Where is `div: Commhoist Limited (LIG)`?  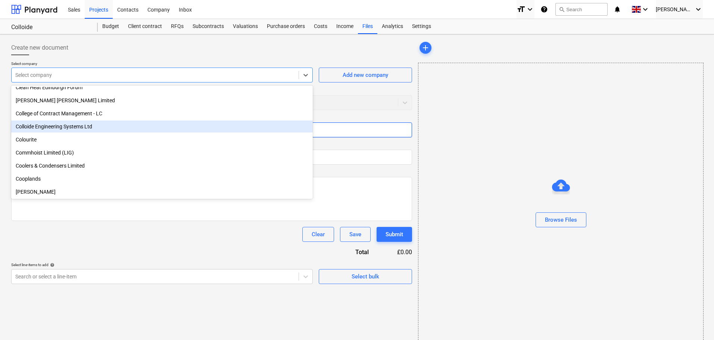
div: Commhoist Limited (LIG) is located at coordinates (162, 153).